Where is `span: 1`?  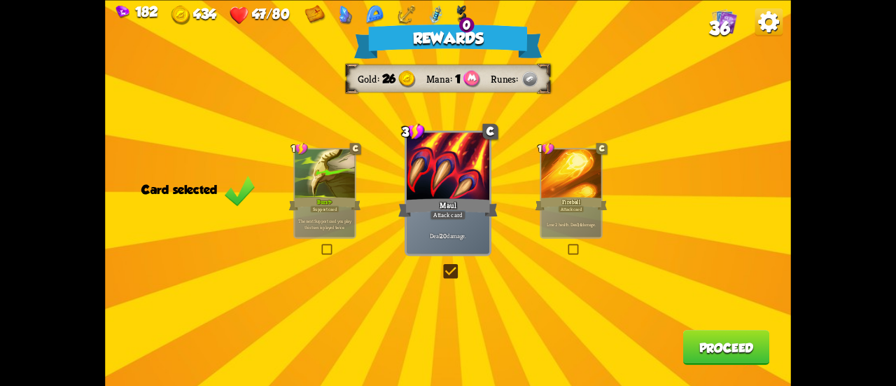 span: 1 is located at coordinates (458, 79).